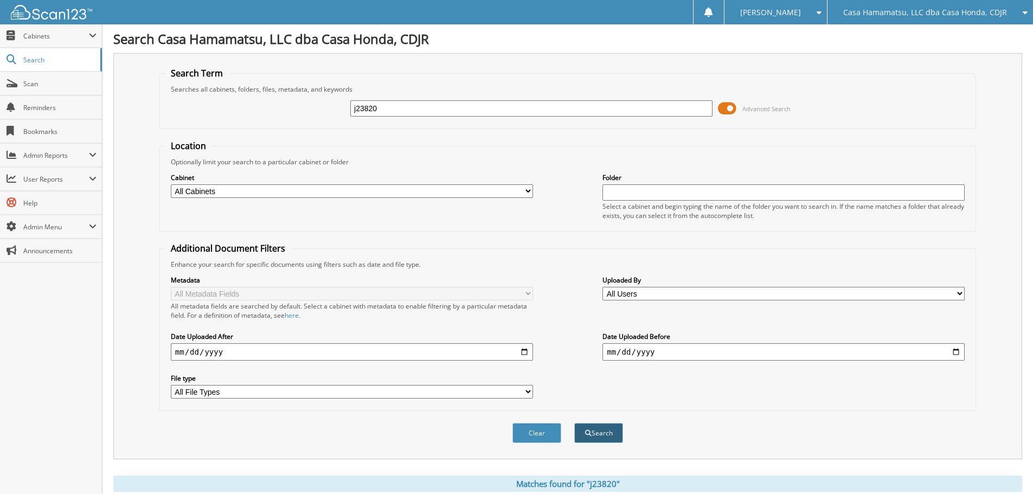  Describe the element at coordinates (56, 227) in the screenshot. I see `span: Admin Menu` at that location.